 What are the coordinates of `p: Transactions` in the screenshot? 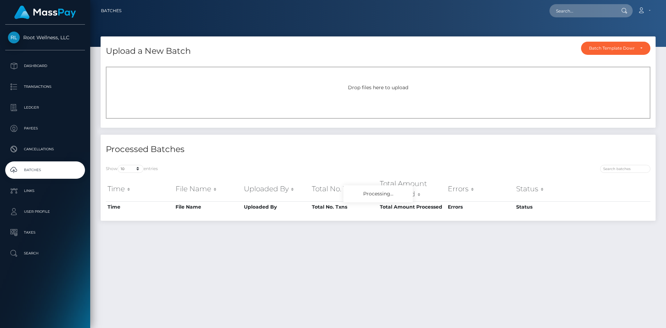 It's located at (45, 87).